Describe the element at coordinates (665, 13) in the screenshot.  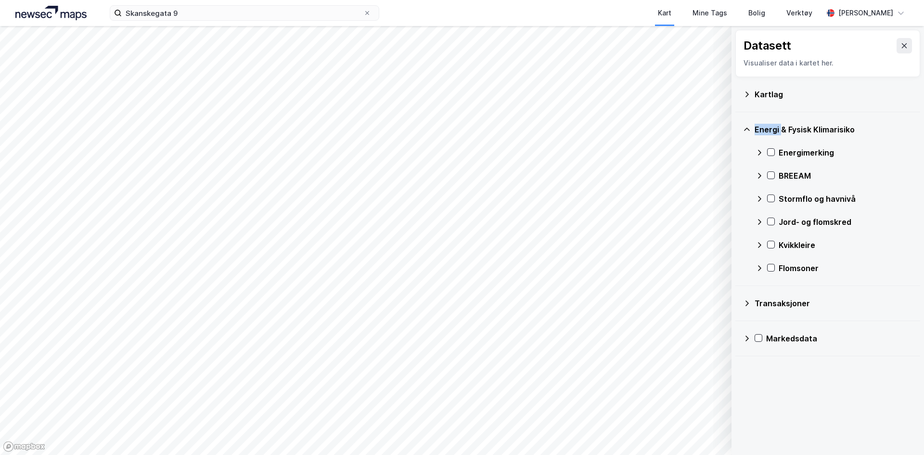
I see `div: Kart` at that location.